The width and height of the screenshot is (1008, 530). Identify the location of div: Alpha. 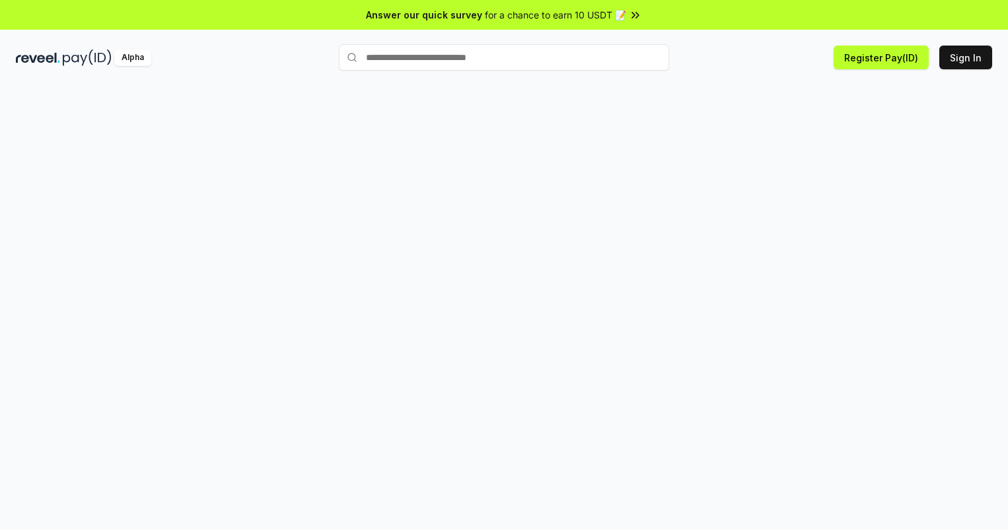
(133, 57).